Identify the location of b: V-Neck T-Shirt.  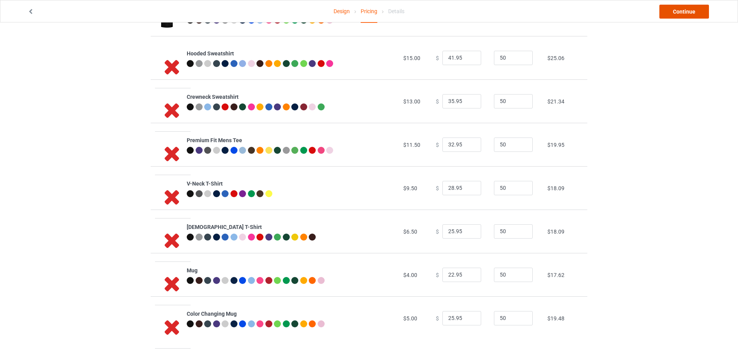
(204, 184).